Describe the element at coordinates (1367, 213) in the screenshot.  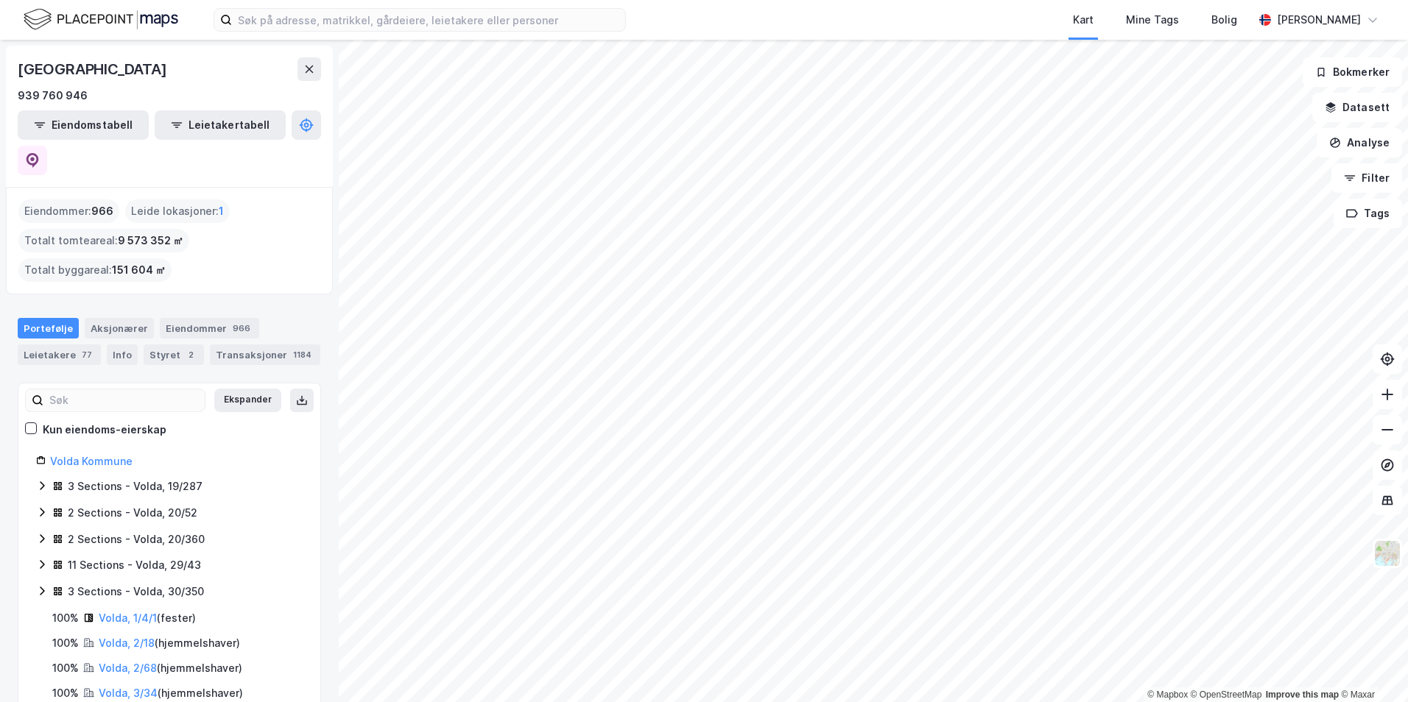
I see `button: Tags` at that location.